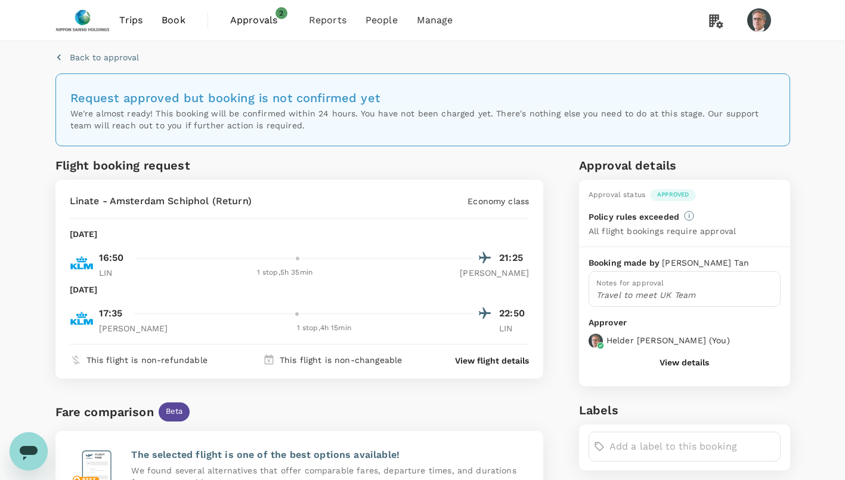 The width and height of the screenshot is (845, 480). I want to click on span: 2, so click(282, 13).